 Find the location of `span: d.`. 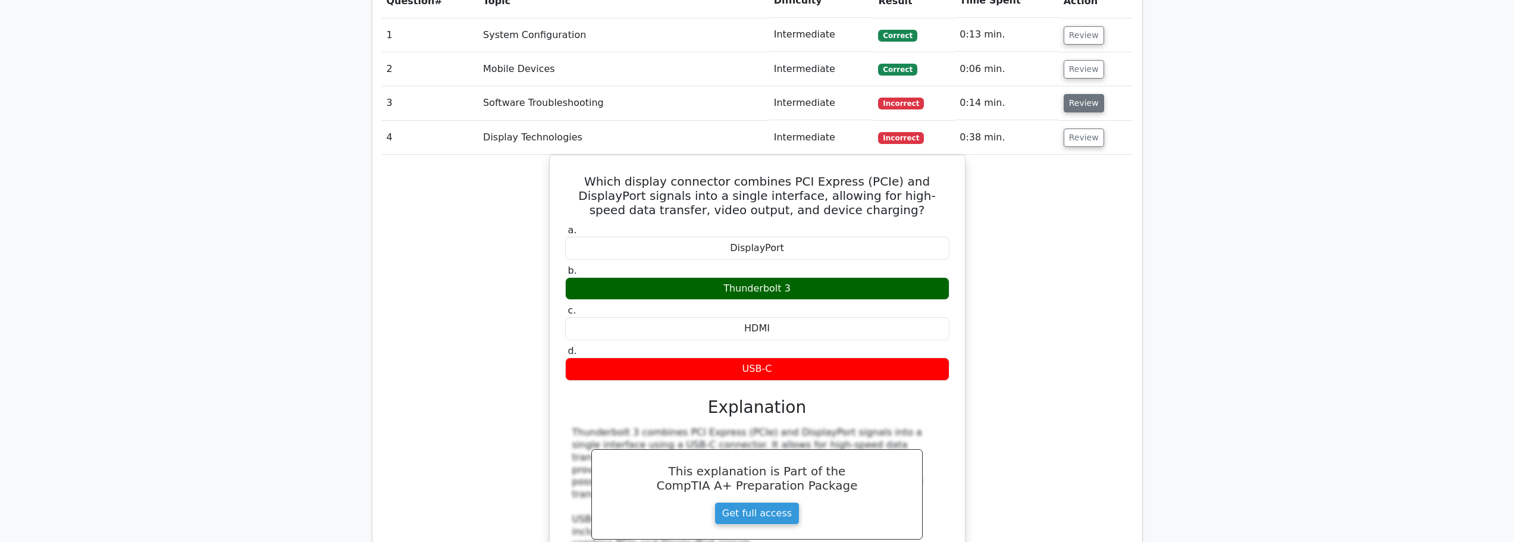

span: d. is located at coordinates (572, 350).